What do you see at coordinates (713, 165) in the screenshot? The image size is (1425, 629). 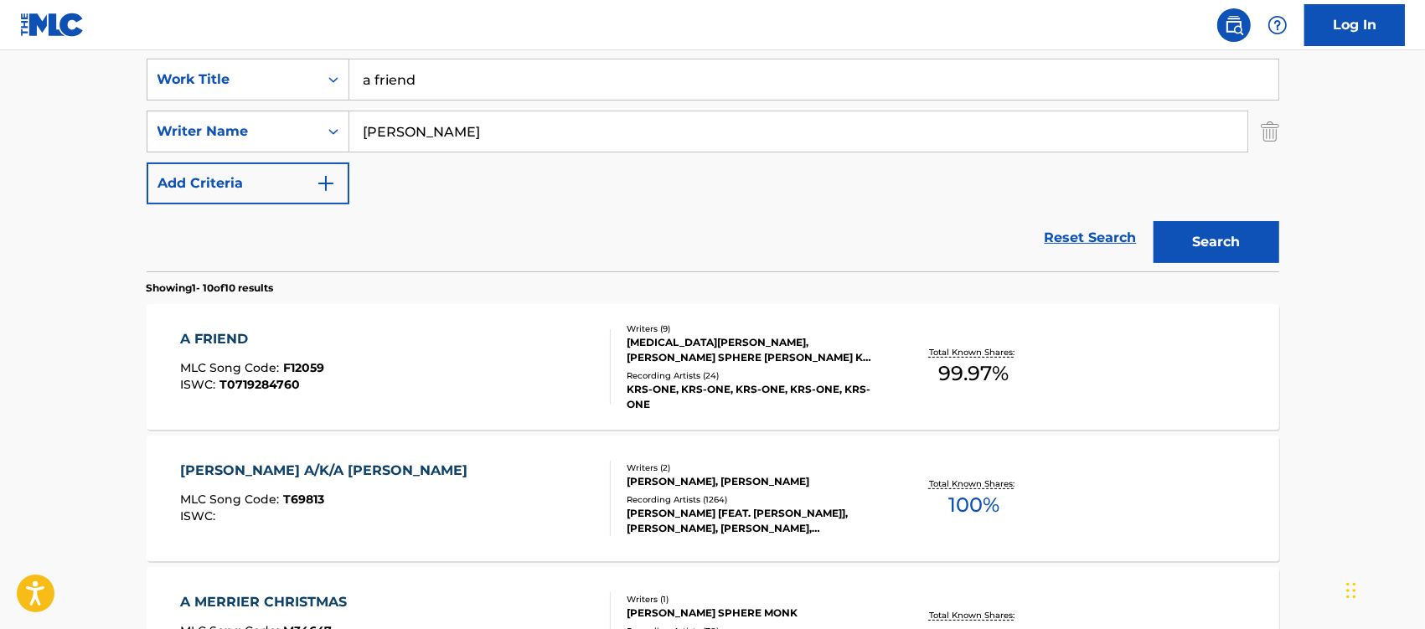 I see `form: Search Form` at bounding box center [713, 165].